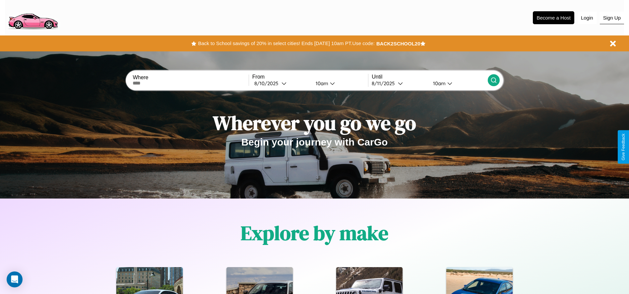 This screenshot has height=294, width=629. What do you see at coordinates (430, 77) in the screenshot?
I see `label: Until` at bounding box center [430, 77].